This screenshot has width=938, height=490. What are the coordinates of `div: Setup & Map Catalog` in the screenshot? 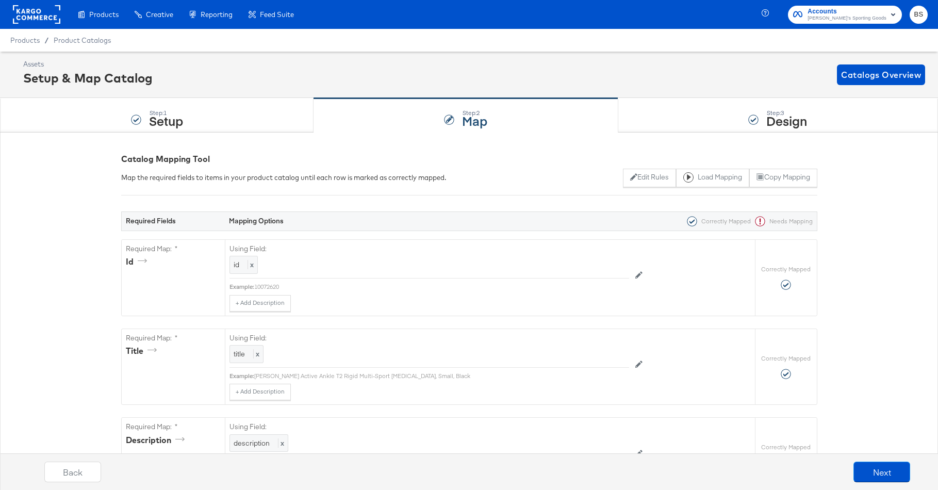 It's located at (88, 78).